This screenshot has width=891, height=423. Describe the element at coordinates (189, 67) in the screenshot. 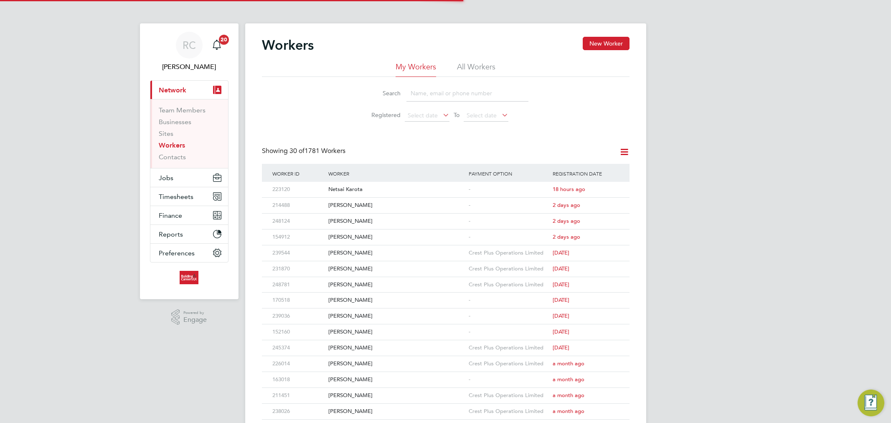

I see `span: Rhys Cook` at that location.